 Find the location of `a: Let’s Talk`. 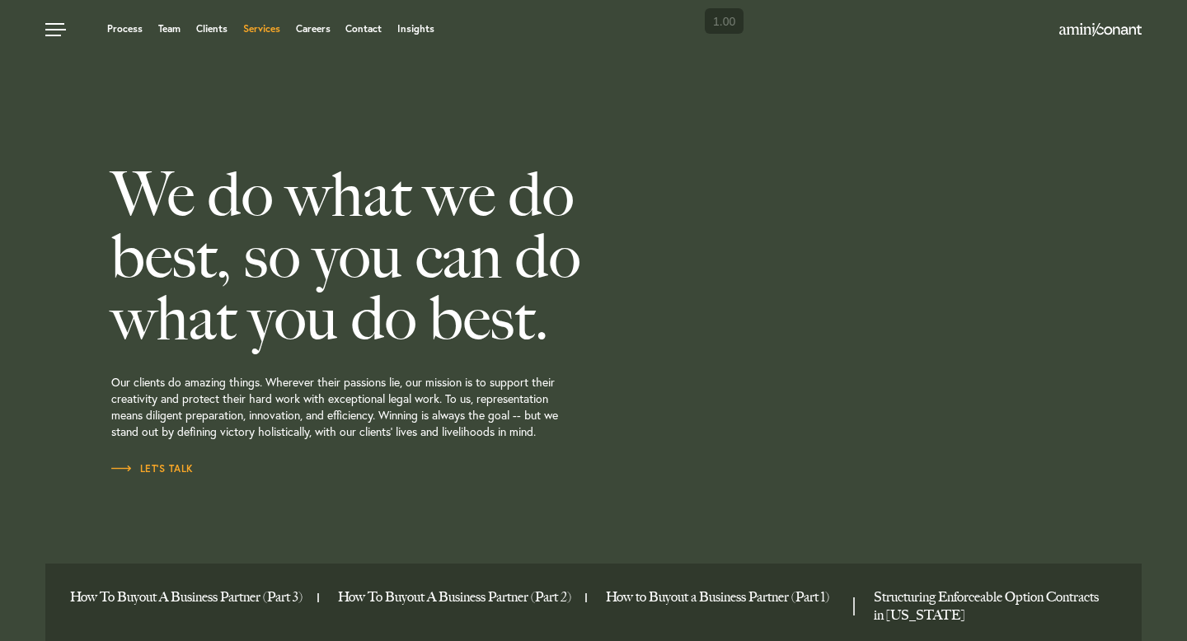

a: Let’s Talk is located at coordinates (153, 469).